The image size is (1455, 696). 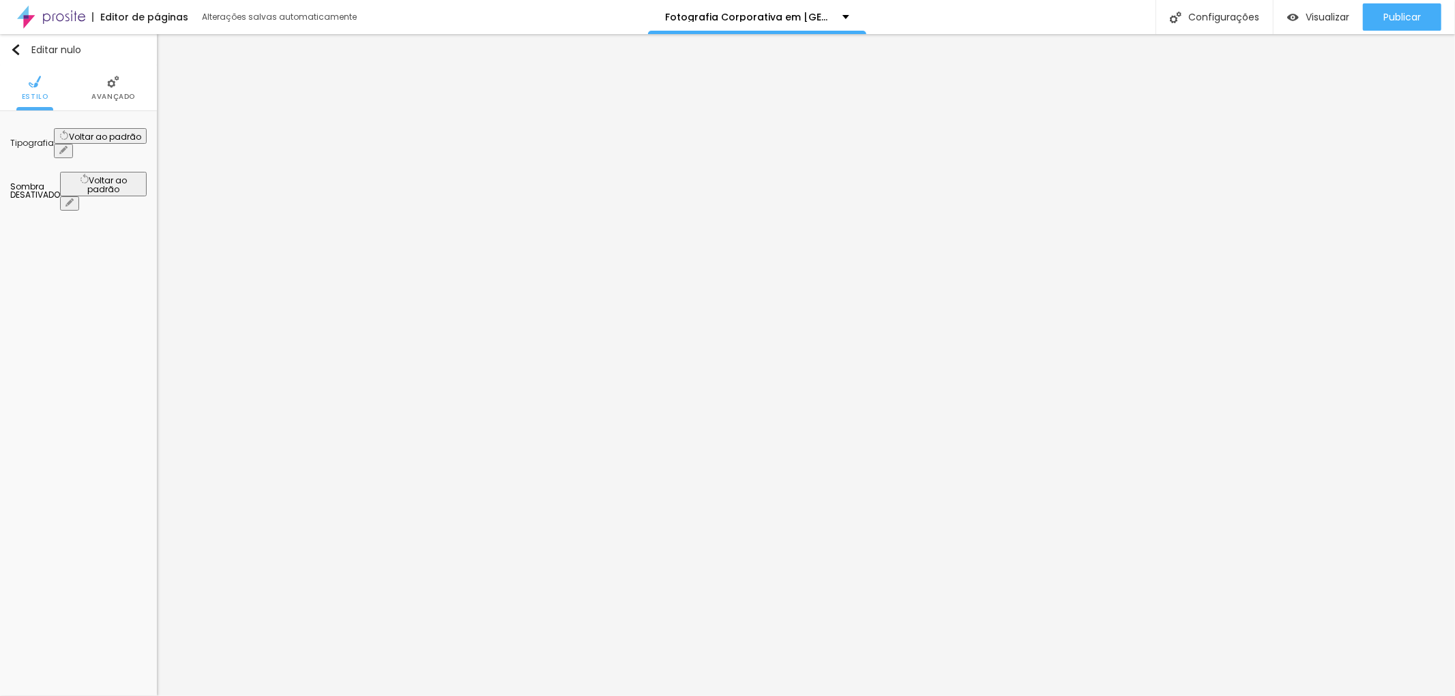 I want to click on font: Publicar, so click(x=1402, y=17).